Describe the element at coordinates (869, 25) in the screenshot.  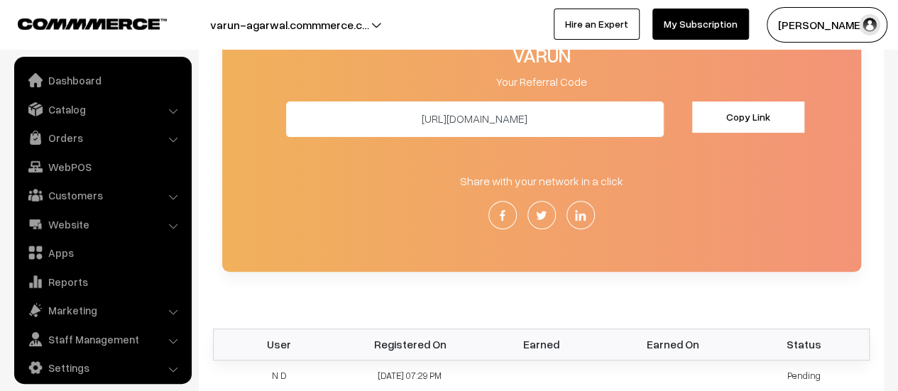
I see `img: user` at that location.